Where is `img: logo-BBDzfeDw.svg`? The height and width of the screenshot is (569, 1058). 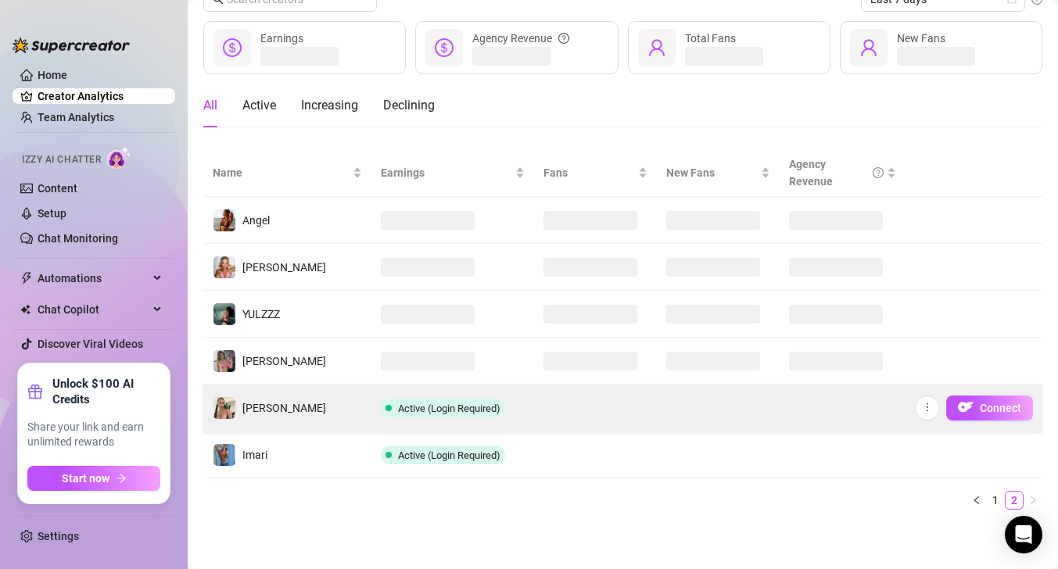 img: logo-BBDzfeDw.svg is located at coordinates (71, 45).